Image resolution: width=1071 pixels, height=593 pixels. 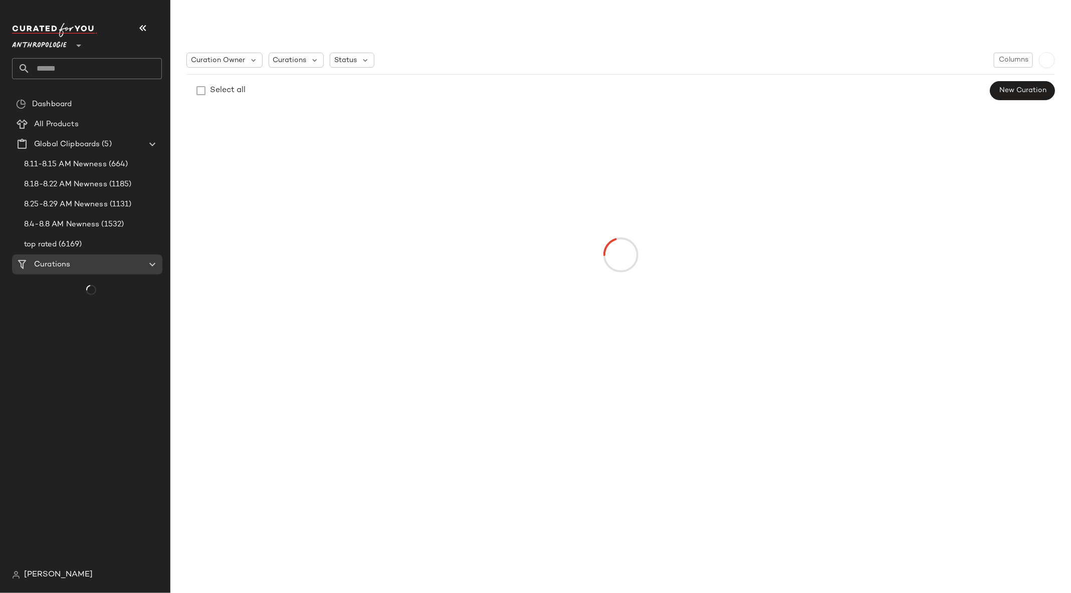 I want to click on span: (664), so click(x=117, y=164).